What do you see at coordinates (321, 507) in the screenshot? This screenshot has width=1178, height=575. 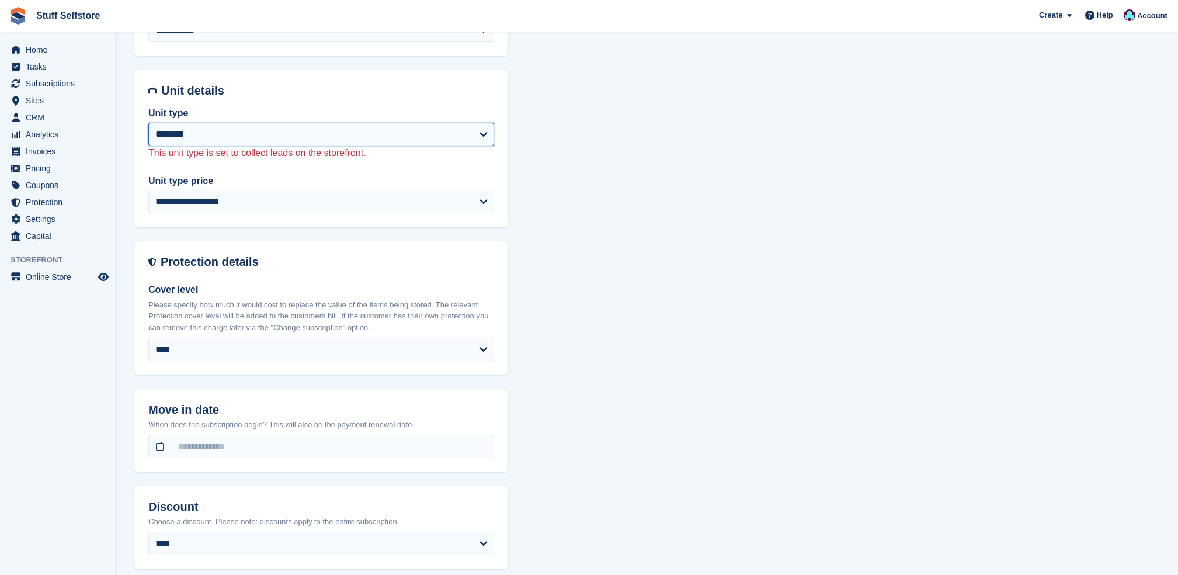 I see `h2: Discount` at bounding box center [321, 507].